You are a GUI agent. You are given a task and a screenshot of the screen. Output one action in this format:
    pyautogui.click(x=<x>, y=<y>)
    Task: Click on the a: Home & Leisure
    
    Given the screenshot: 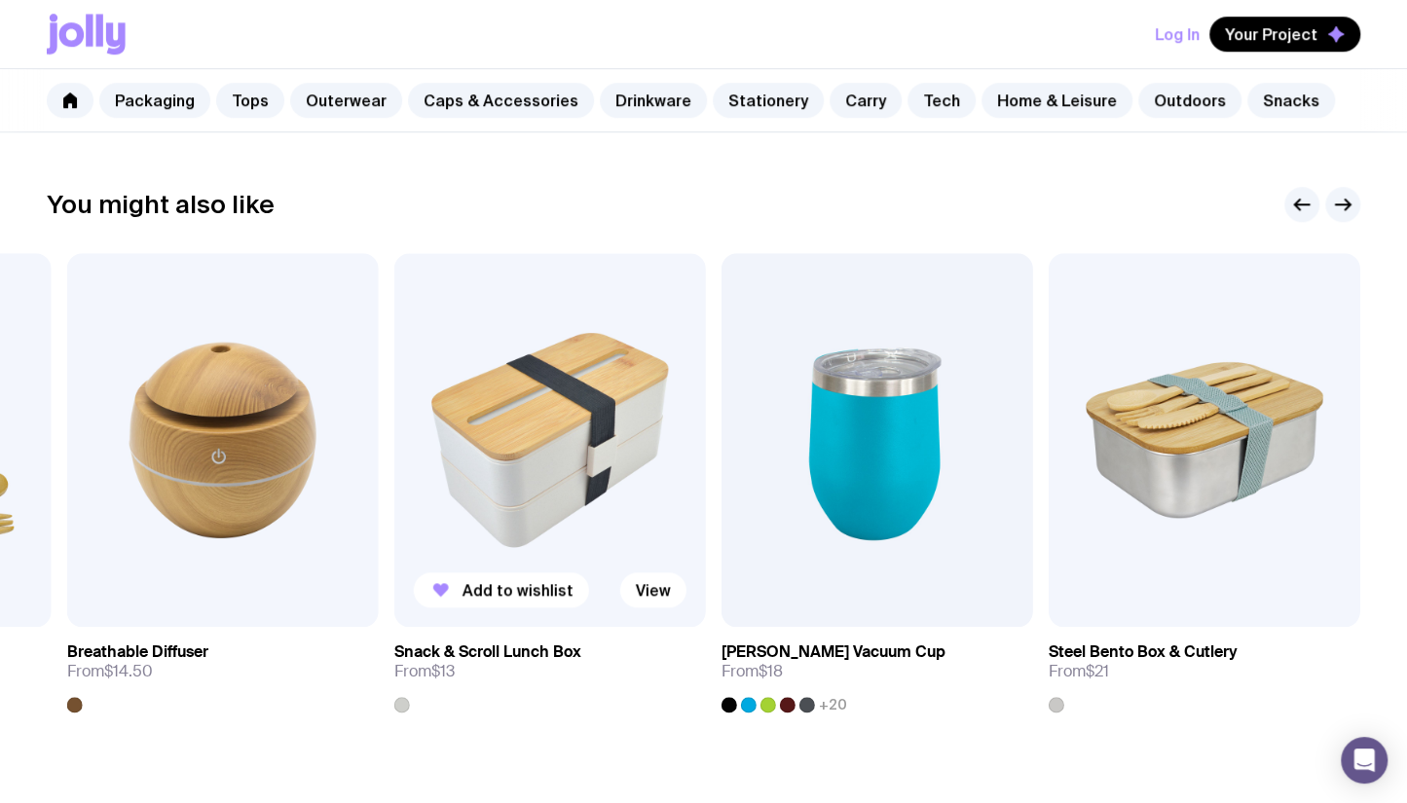 What is the action you would take?
    pyautogui.click(x=1057, y=100)
    